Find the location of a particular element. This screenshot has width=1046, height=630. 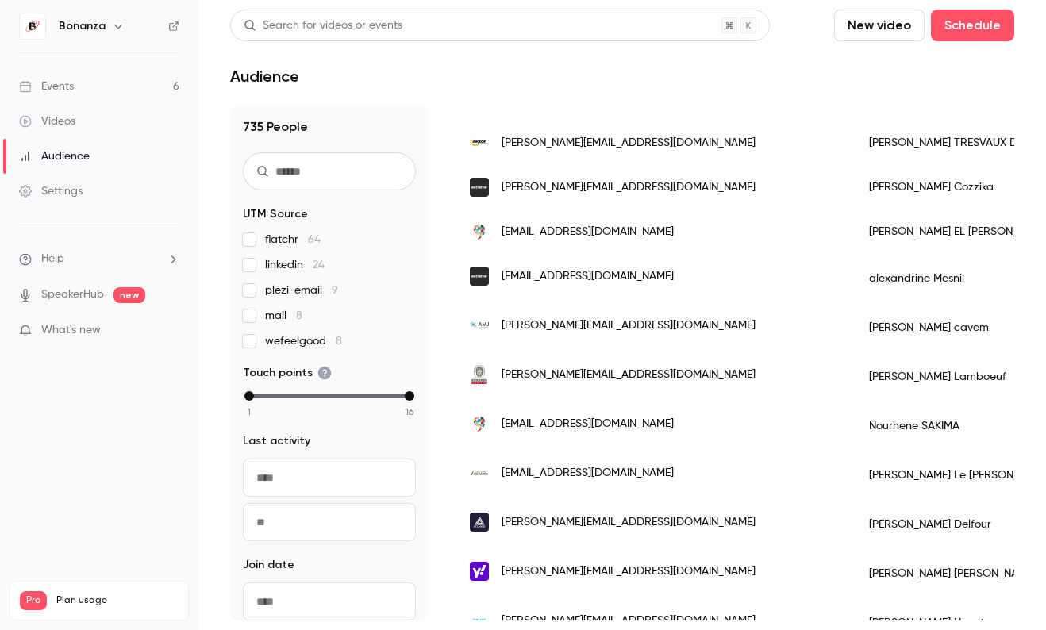

img: Bonanza is located at coordinates (33, 26).